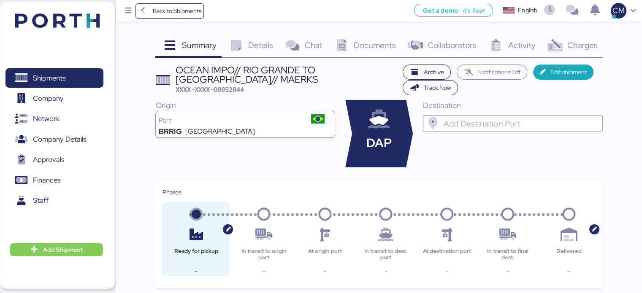 This screenshot has width=642, height=293. I want to click on div: Ready for pickup, so click(196, 254).